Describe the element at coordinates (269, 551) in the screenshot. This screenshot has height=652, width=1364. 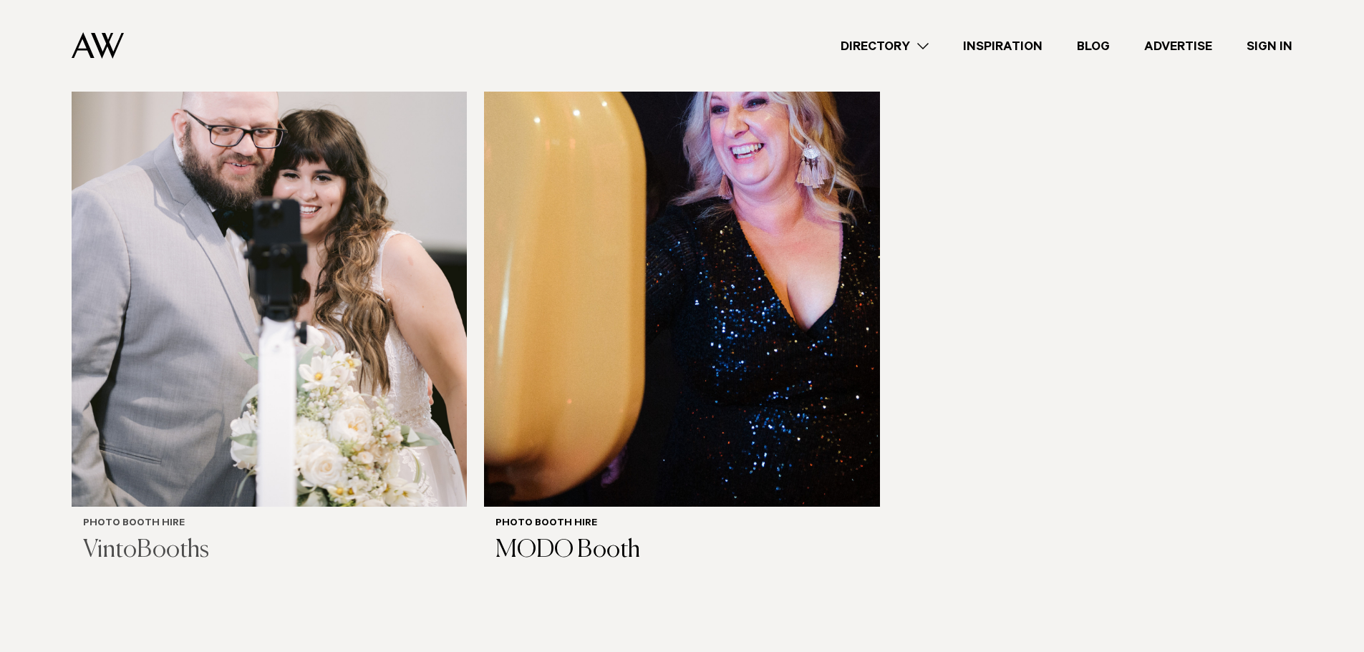
I see `h3: VintoBooths` at that location.